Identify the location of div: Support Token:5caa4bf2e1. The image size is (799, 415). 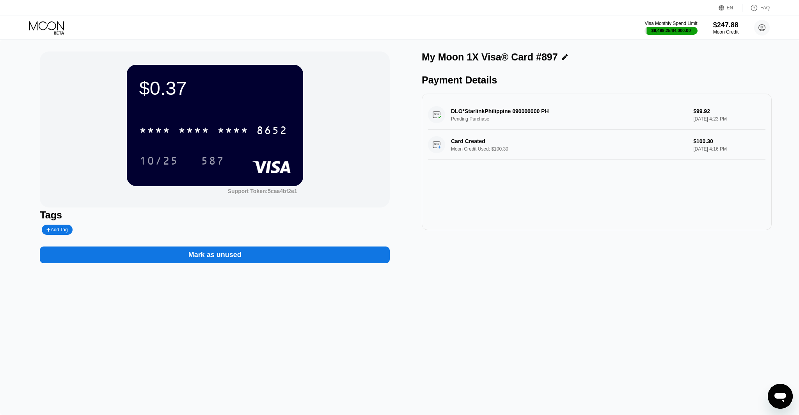
(262, 191).